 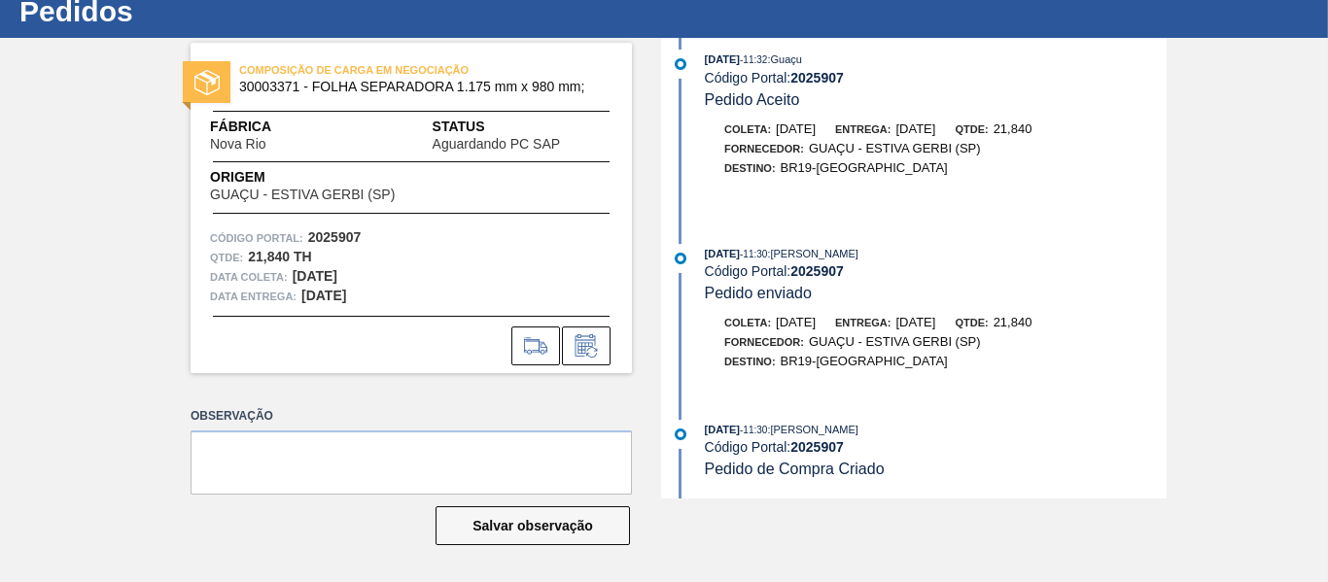 I want to click on button: Salvar observação, so click(x=533, y=526).